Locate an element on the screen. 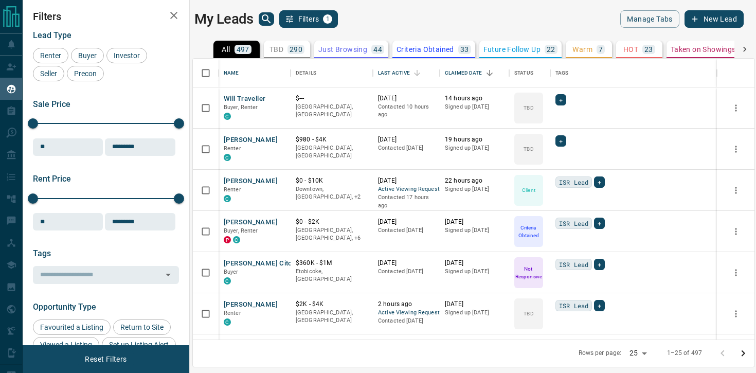  p: 19 hours ago is located at coordinates (474, 139).